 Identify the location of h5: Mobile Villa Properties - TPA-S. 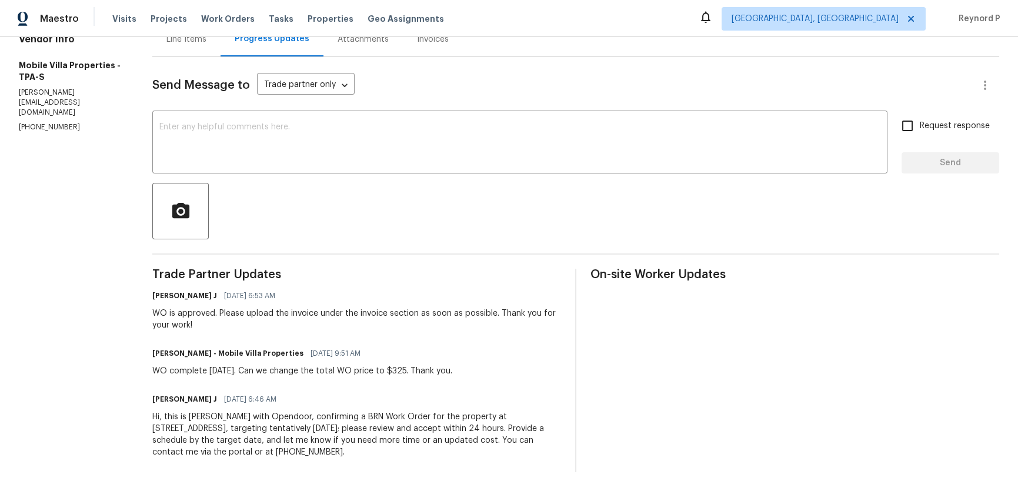
(71, 71).